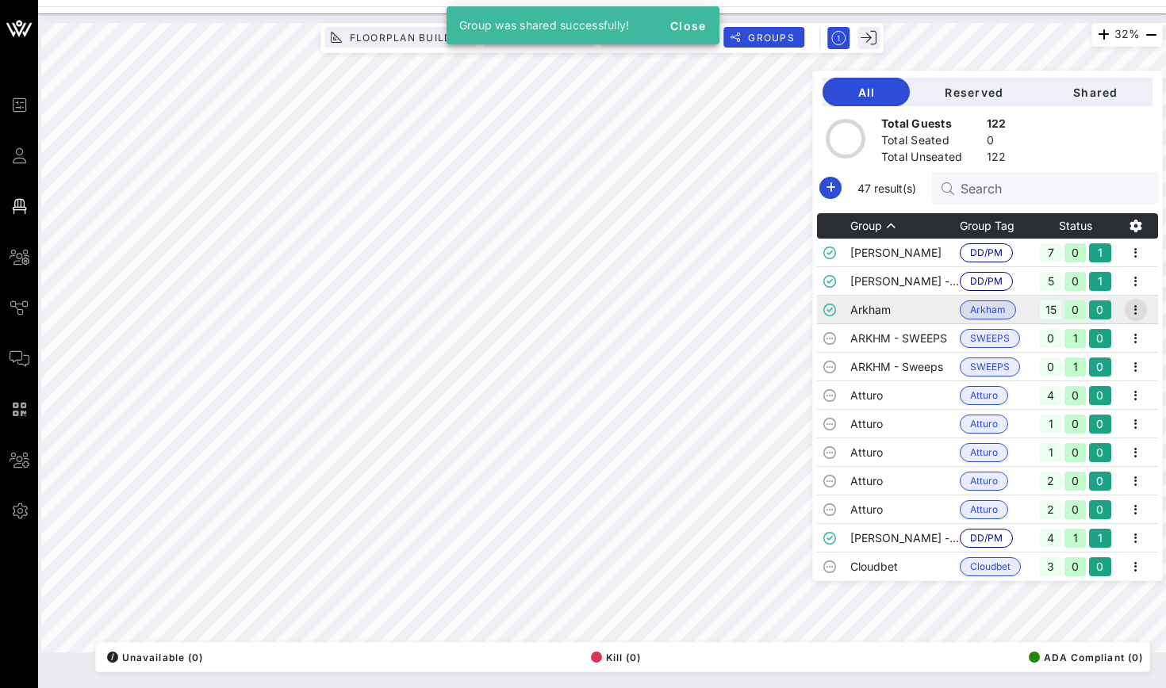 Image resolution: width=1166 pixels, height=688 pixels. What do you see at coordinates (1095, 92) in the screenshot?
I see `span: Shared` at bounding box center [1095, 92].